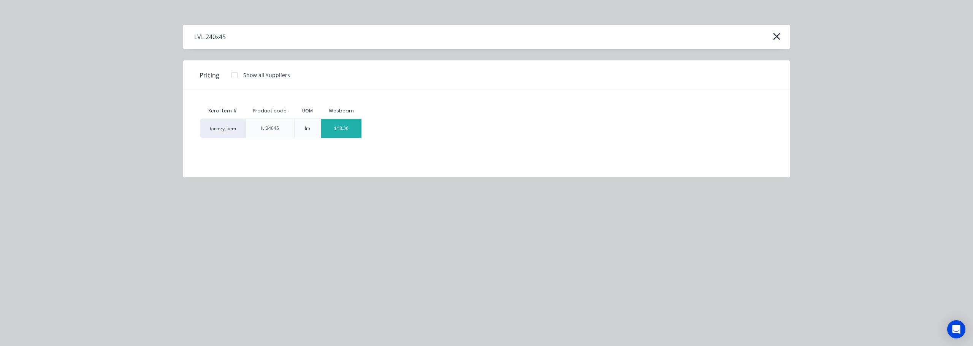 The width and height of the screenshot is (973, 346). What do you see at coordinates (341, 111) in the screenshot?
I see `div: Wesbeam` at bounding box center [341, 111].